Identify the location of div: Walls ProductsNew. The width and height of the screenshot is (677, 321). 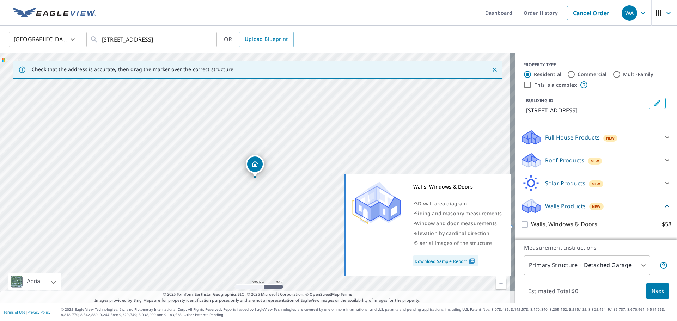
(596, 206).